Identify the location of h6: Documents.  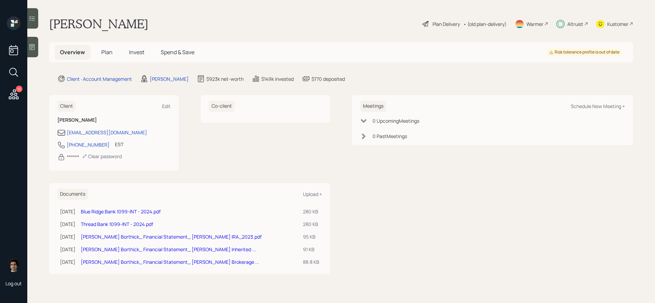
(73, 194).